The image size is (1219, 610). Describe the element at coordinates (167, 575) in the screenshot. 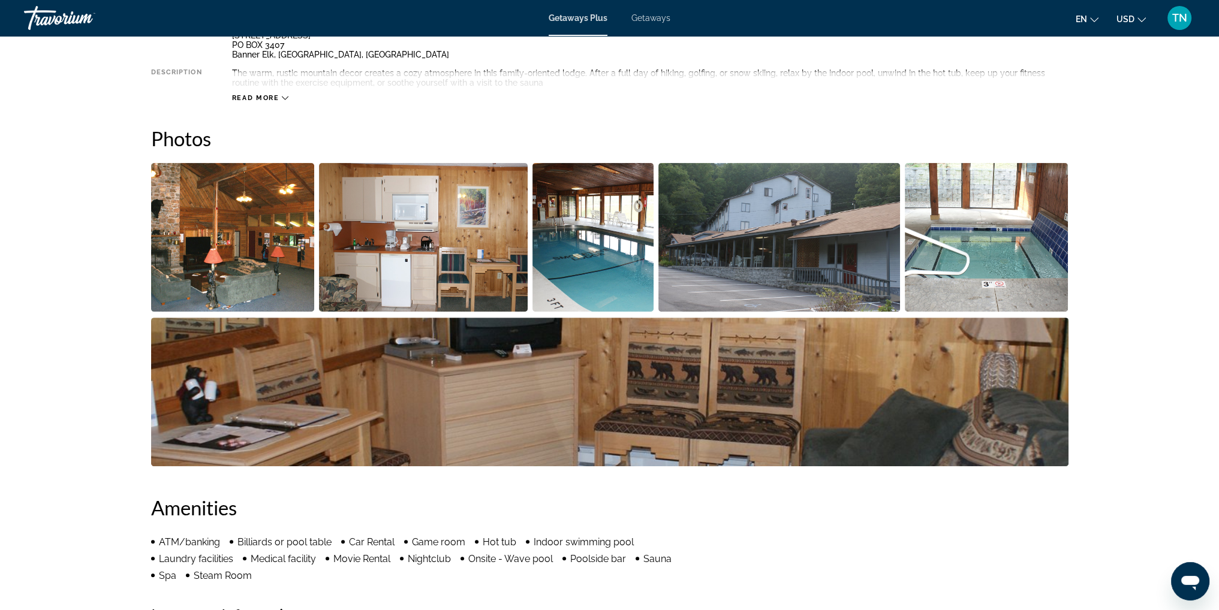

I see `span: Spa` at that location.